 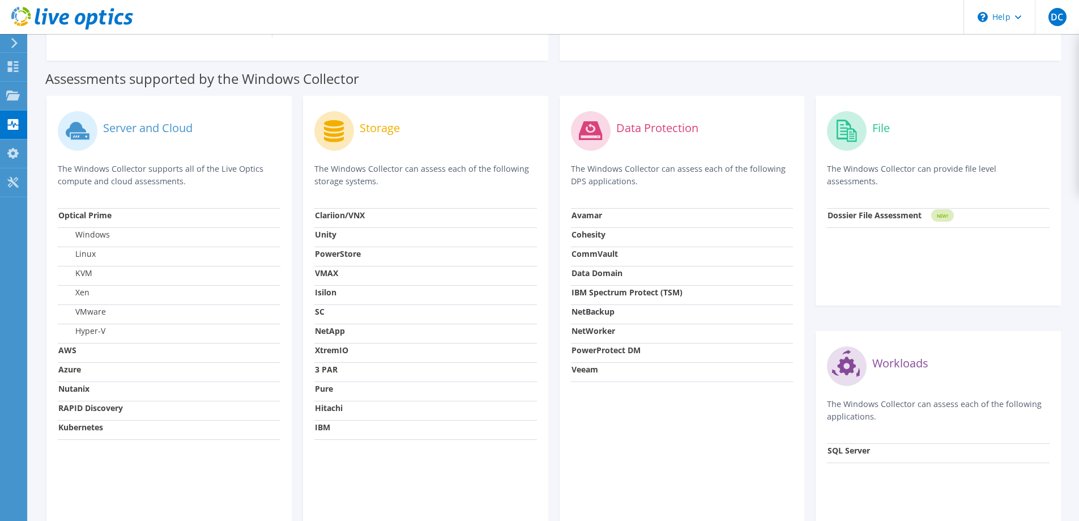 What do you see at coordinates (593, 311) in the screenshot?
I see `strong: NetBackup` at bounding box center [593, 311].